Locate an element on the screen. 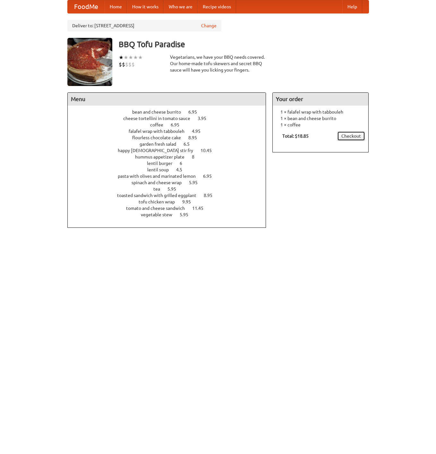  a: bean and cheese burrito 6.95 is located at coordinates (170, 112).